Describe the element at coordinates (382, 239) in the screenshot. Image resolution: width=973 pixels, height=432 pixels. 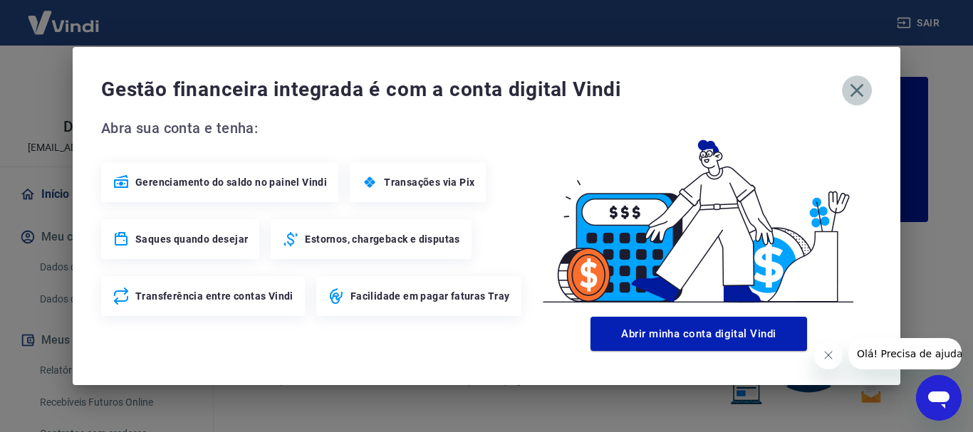
I see `span: Estornos, chargeback e disputas` at that location.